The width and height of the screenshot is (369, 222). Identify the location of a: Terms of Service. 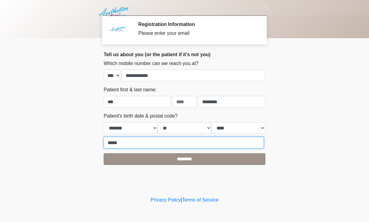
(200, 200).